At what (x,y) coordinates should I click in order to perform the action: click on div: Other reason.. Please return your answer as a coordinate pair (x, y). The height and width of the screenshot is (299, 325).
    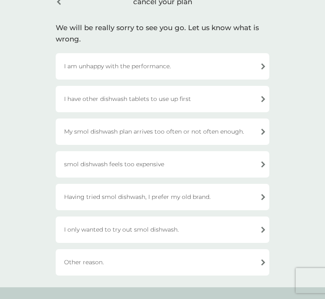
    Looking at the image, I should click on (162, 262).